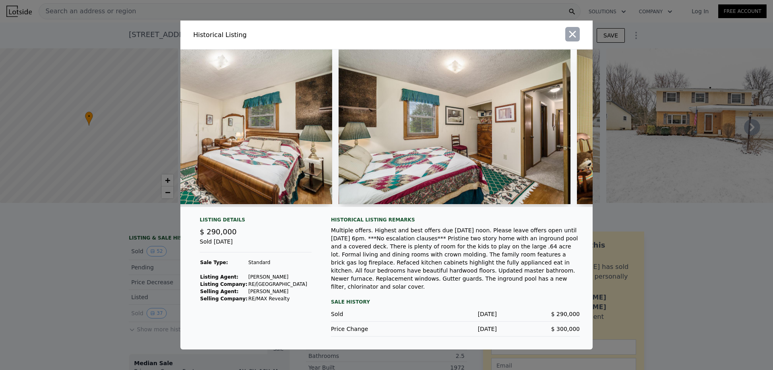 This screenshot has height=370, width=773. I want to click on div: Listing Details, so click(256, 222).